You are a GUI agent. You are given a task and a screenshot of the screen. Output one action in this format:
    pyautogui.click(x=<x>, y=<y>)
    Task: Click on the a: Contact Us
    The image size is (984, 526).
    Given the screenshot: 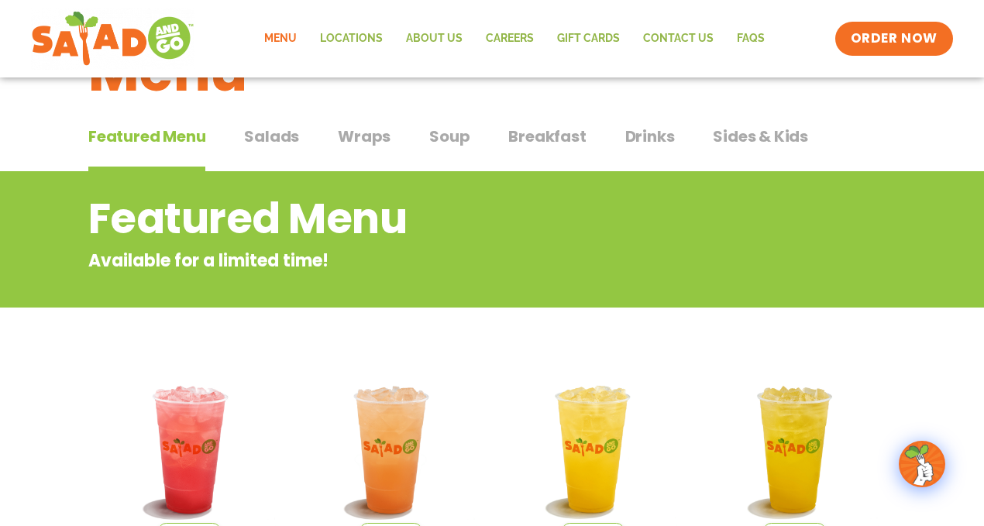 What is the action you would take?
    pyautogui.click(x=678, y=39)
    